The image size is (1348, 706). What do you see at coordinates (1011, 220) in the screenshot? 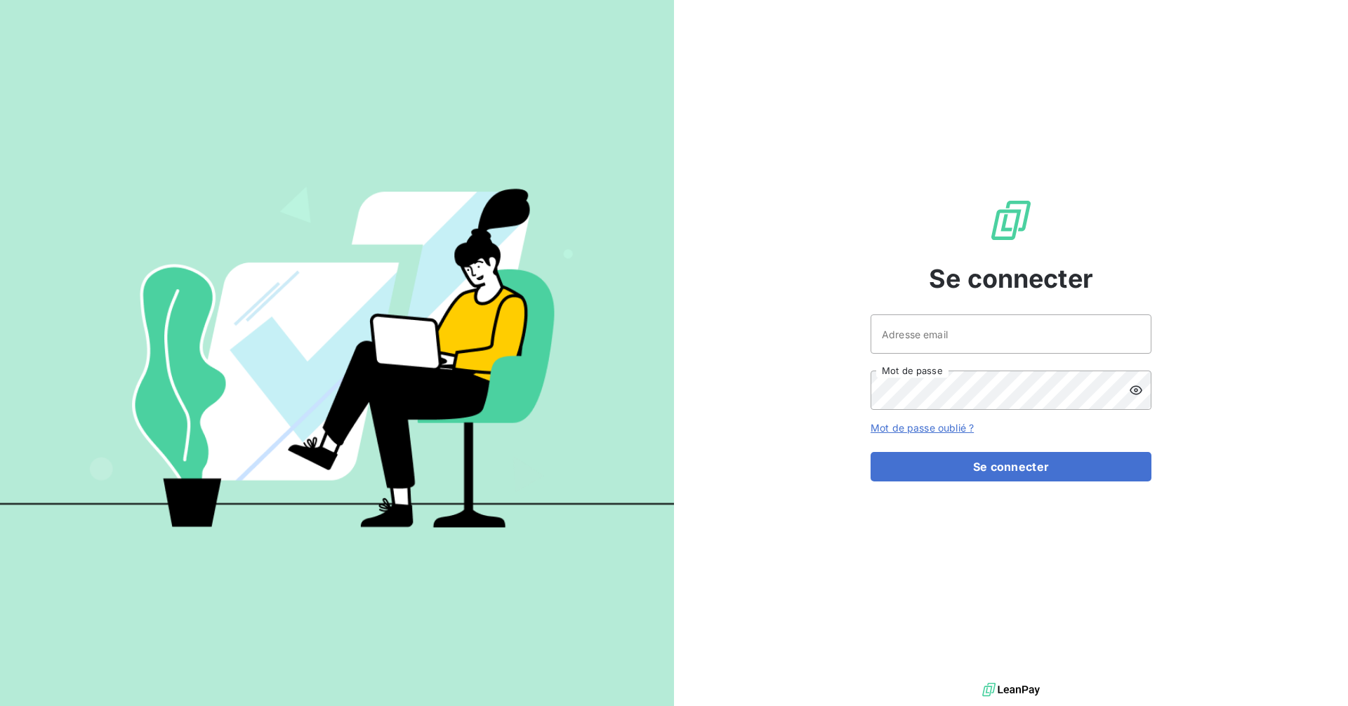
I see `img: Logo LeanPay` at bounding box center [1011, 220].